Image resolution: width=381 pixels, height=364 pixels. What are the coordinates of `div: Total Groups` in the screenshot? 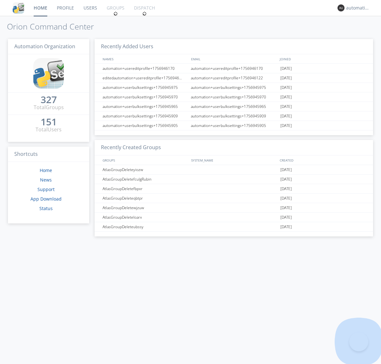 It's located at (49, 107).